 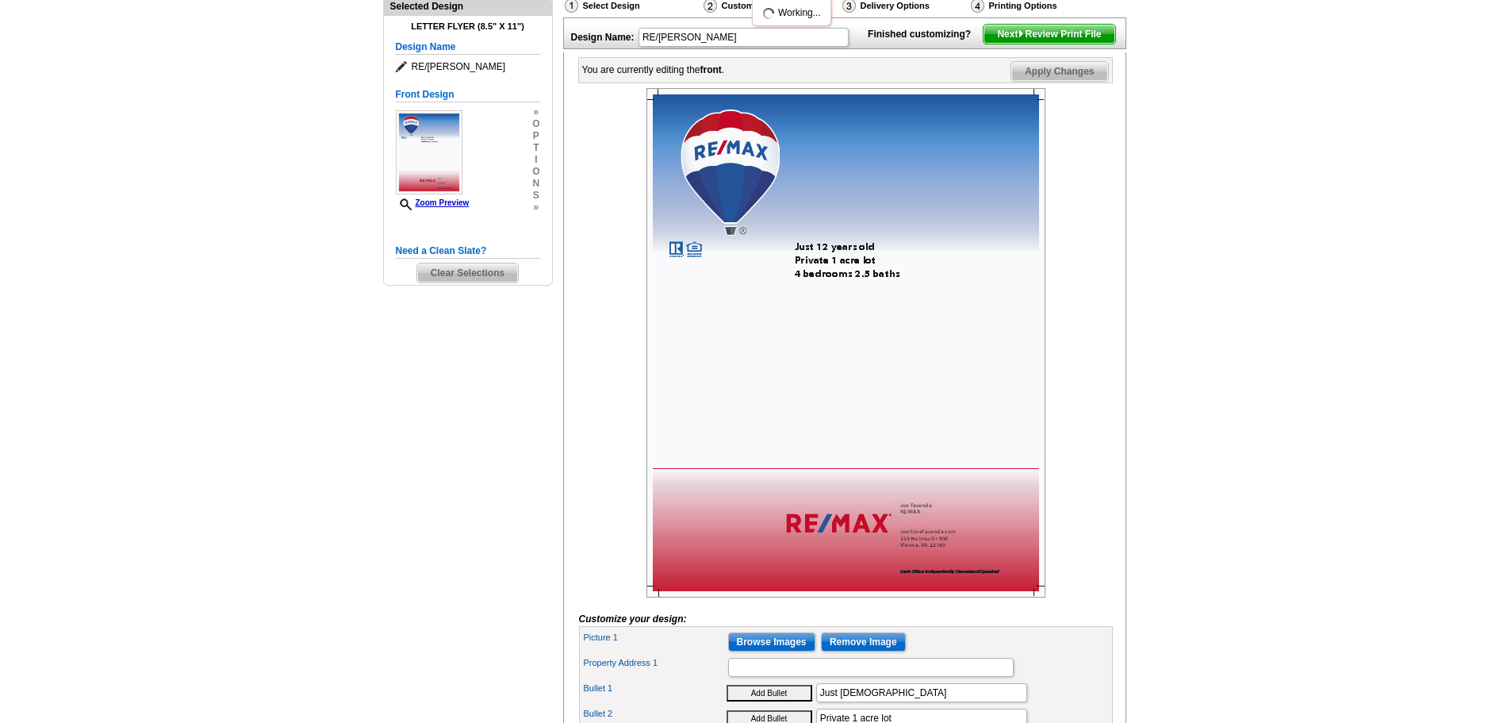 I want to click on label: Picture 1, so click(x=655, y=637).